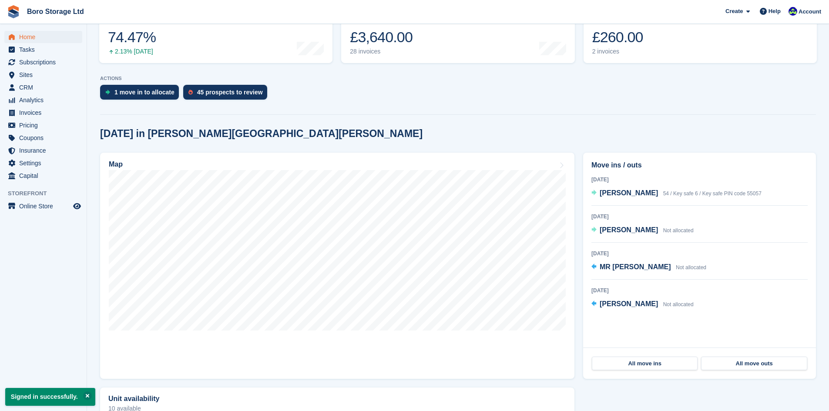  I want to click on img: stora-icon-8386f47178a22dfd0bd8f6a31ec36ba5ce8667c1dd55bd0f319d3a0aa187defe.svg, so click(13, 12).